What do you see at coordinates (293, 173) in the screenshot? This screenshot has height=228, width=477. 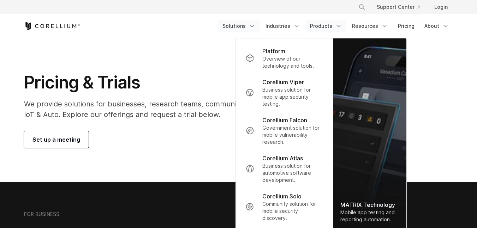 I see `p: Business solution for automotive software development.` at bounding box center [293, 173].